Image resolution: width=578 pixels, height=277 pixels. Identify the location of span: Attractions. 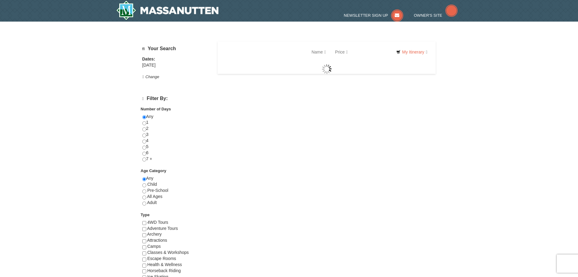
(157, 240).